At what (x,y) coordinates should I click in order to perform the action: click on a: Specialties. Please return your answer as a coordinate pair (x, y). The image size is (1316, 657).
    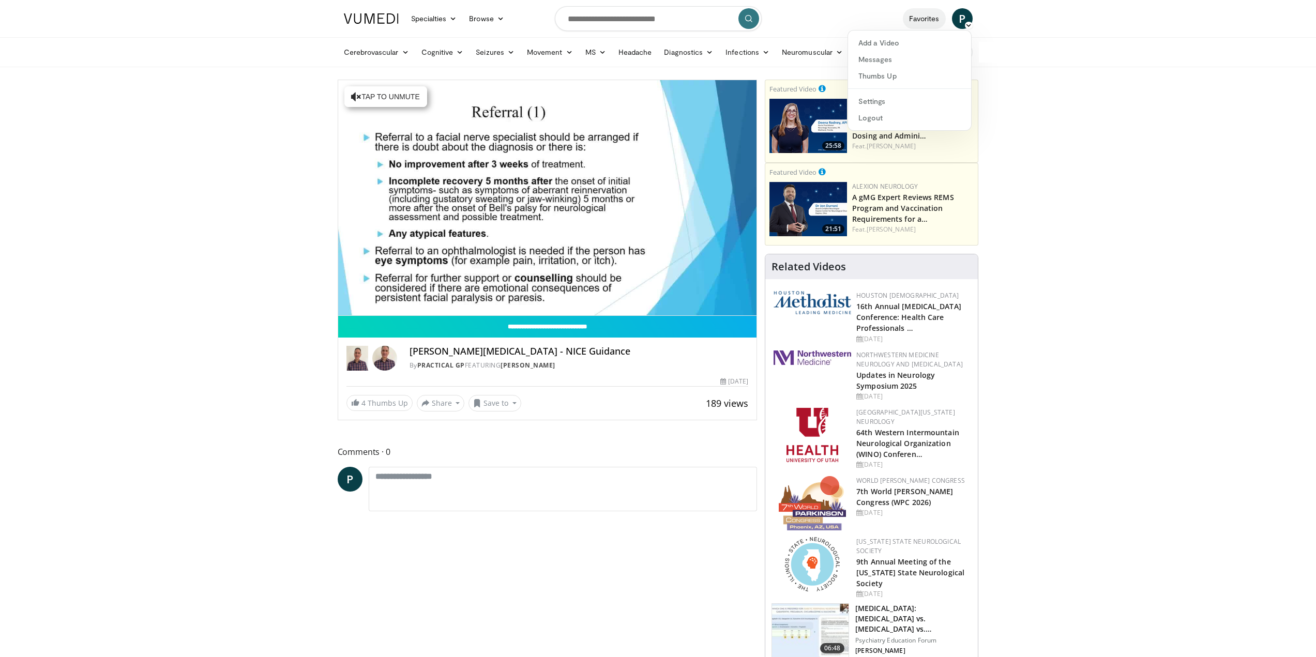
    Looking at the image, I should click on (434, 19).